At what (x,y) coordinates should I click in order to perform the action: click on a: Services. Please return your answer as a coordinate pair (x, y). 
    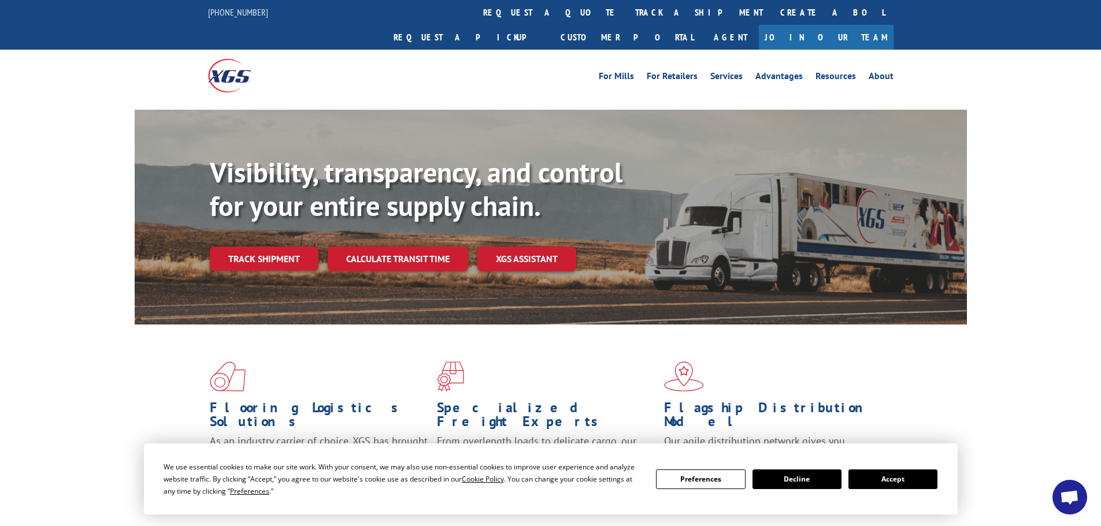
    Looking at the image, I should click on (726, 78).